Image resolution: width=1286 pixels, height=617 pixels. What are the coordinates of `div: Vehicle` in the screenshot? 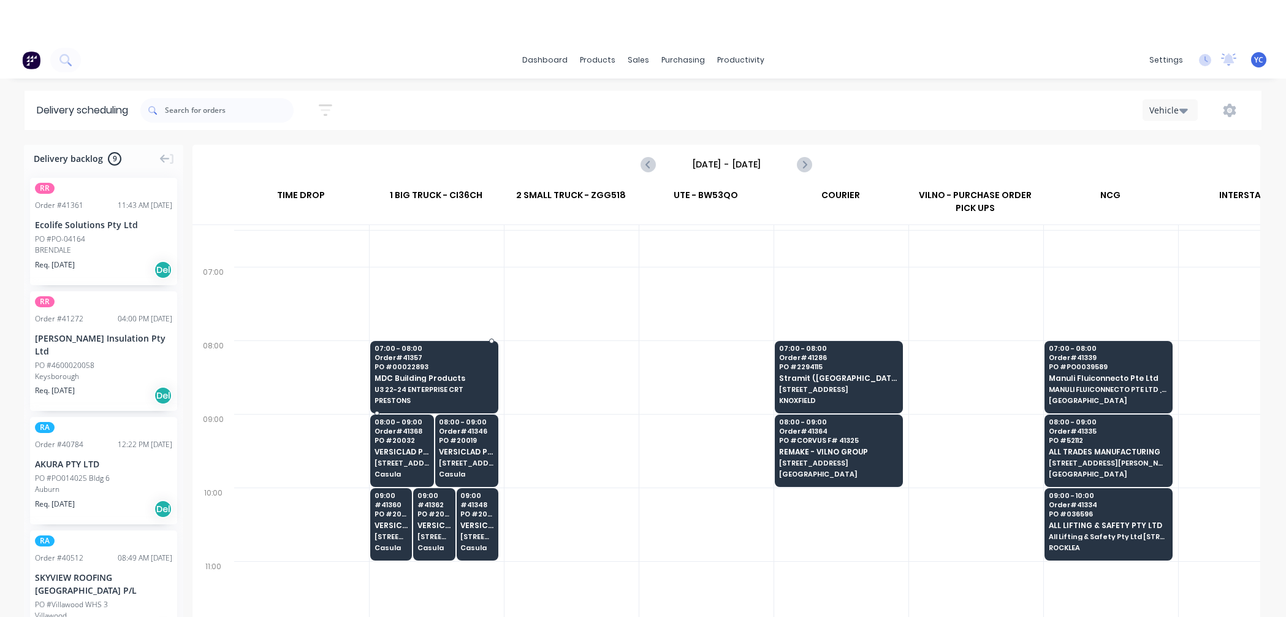 It's located at (1167, 110).